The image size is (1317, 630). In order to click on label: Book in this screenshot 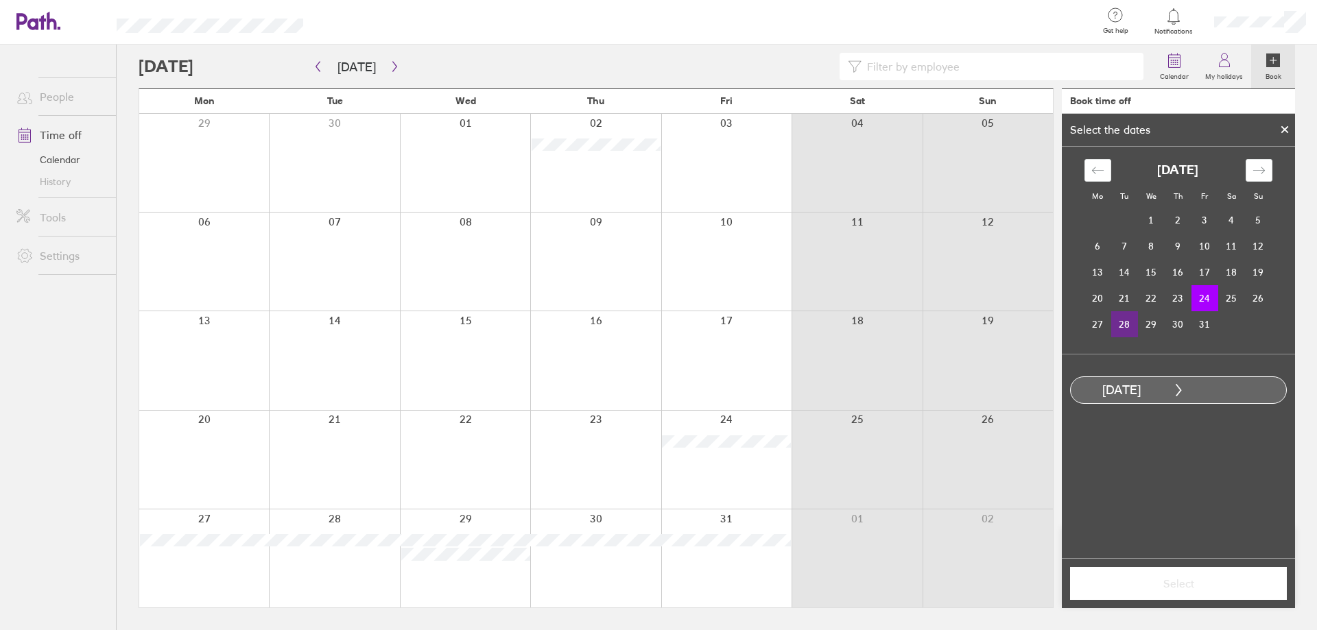, I will do `click(1273, 75)`.